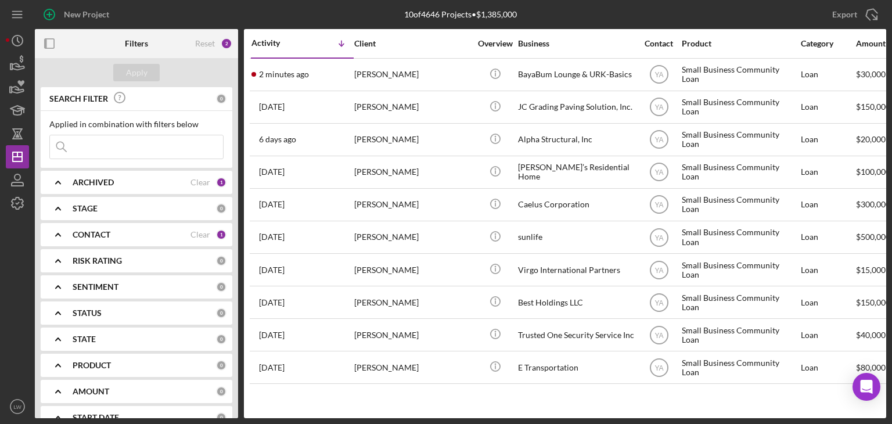 Image resolution: width=892 pixels, height=424 pixels. Describe the element at coordinates (91, 391) in the screenshot. I see `b: AMOUNT` at that location.